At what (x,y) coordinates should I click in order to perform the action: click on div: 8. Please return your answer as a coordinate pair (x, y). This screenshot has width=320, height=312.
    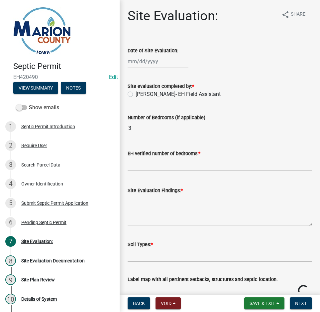
    Looking at the image, I should click on (11, 261).